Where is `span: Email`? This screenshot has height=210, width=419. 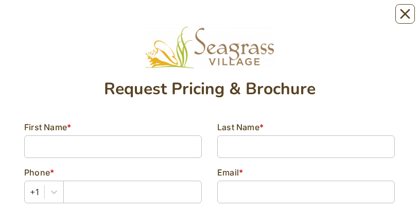
span: Email is located at coordinates (228, 172).